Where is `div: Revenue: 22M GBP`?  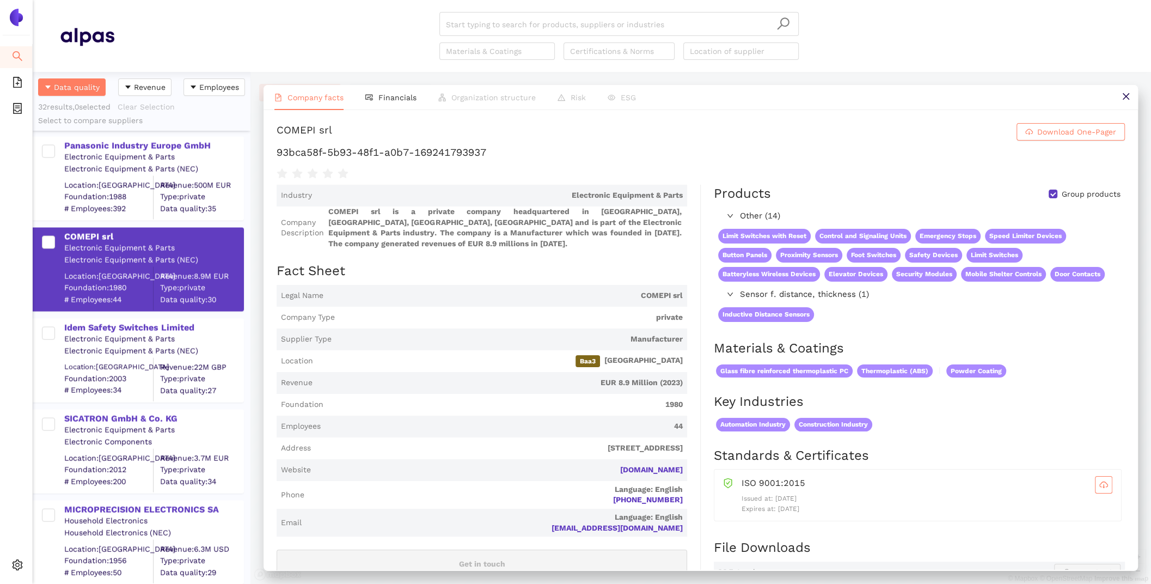
div: Revenue: 22M GBP is located at coordinates (201, 367).